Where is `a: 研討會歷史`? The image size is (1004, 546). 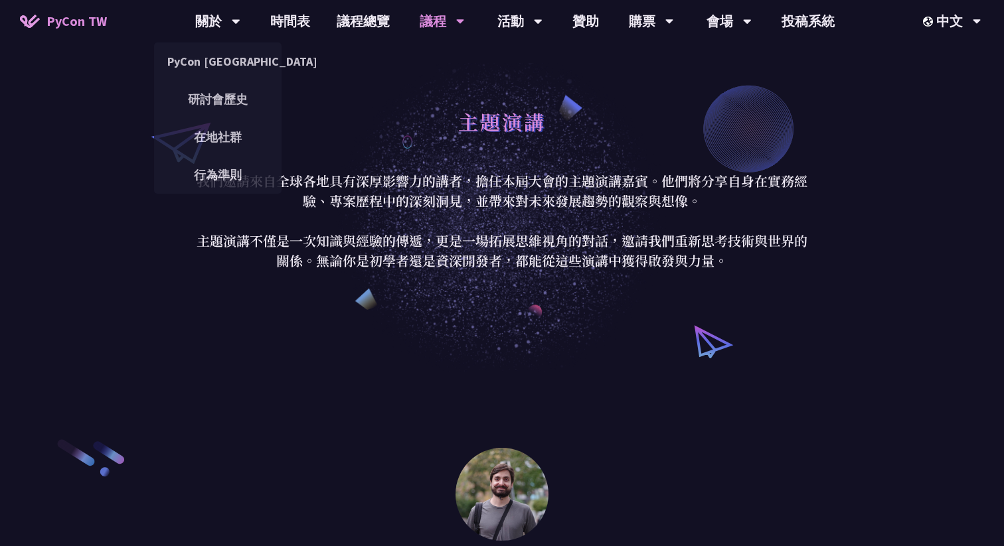
a: 研討會歷史 is located at coordinates (218, 99).